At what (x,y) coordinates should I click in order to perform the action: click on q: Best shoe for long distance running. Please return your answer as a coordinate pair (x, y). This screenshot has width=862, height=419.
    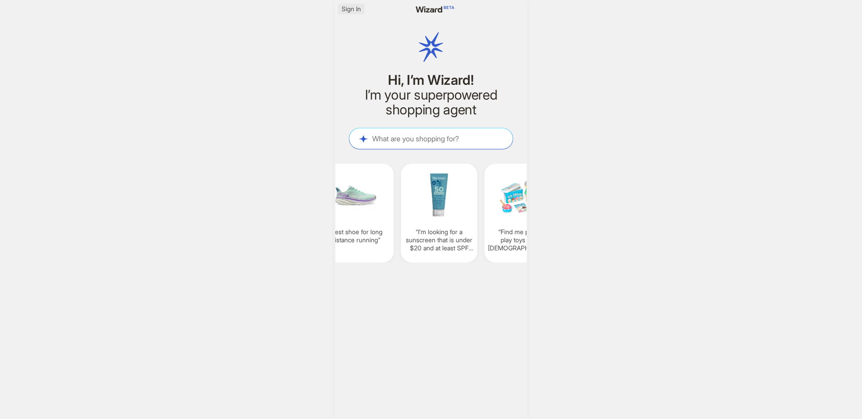
    Looking at the image, I should click on (356, 236).